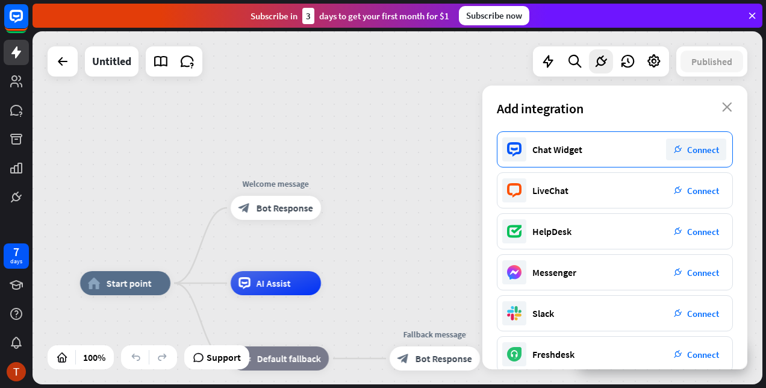 The height and width of the screenshot is (388, 766). Describe the element at coordinates (16, 261) in the screenshot. I see `div: days` at that location.